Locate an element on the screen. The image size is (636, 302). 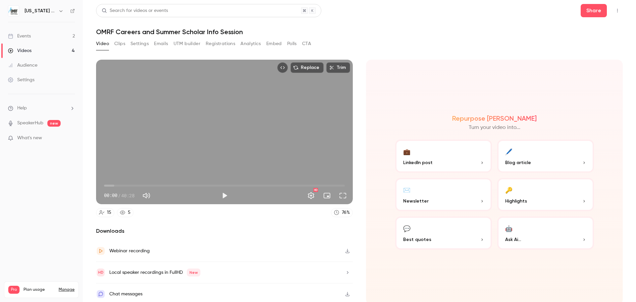
button: Replace is located at coordinates (307, 68).